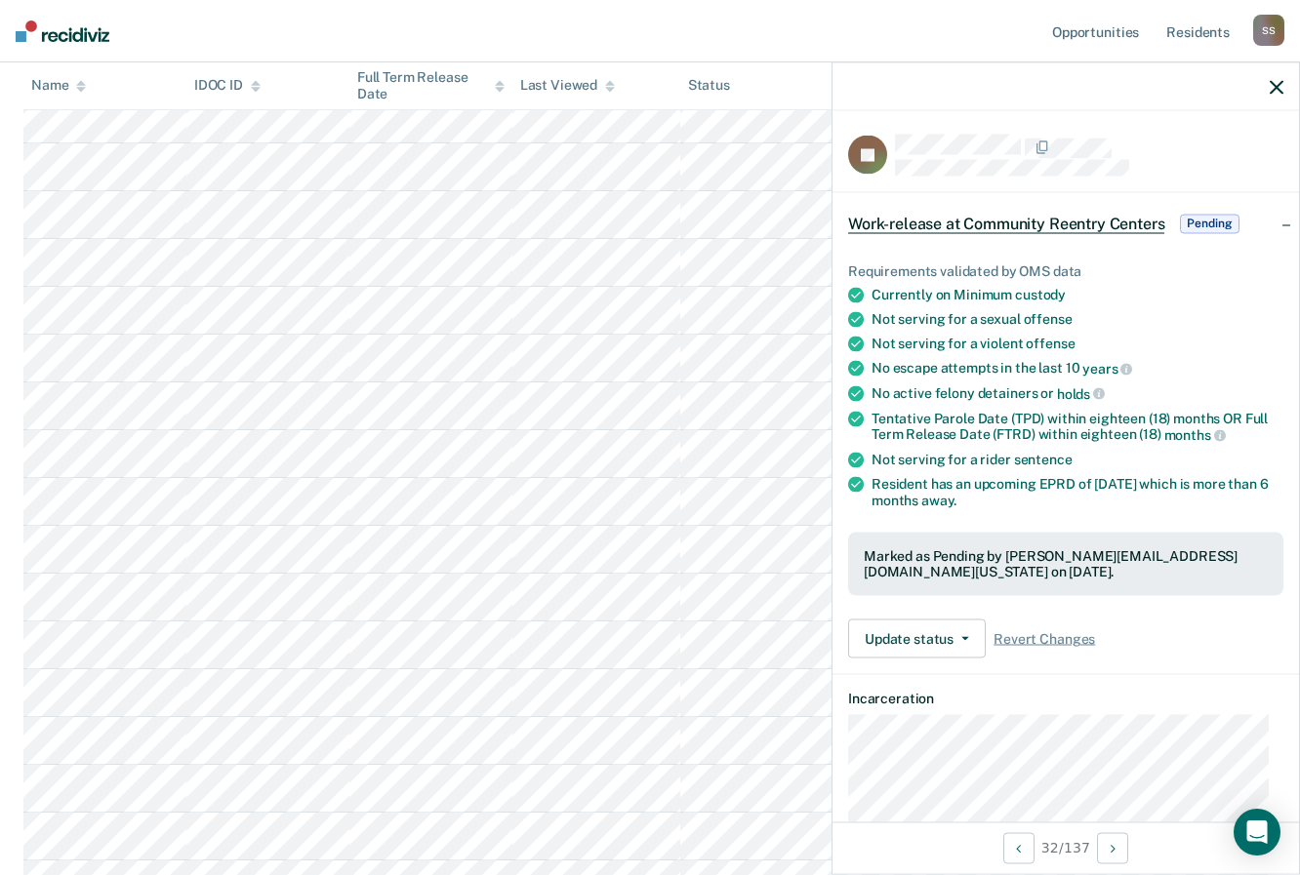 The height and width of the screenshot is (875, 1300). I want to click on div: S S, so click(1268, 30).